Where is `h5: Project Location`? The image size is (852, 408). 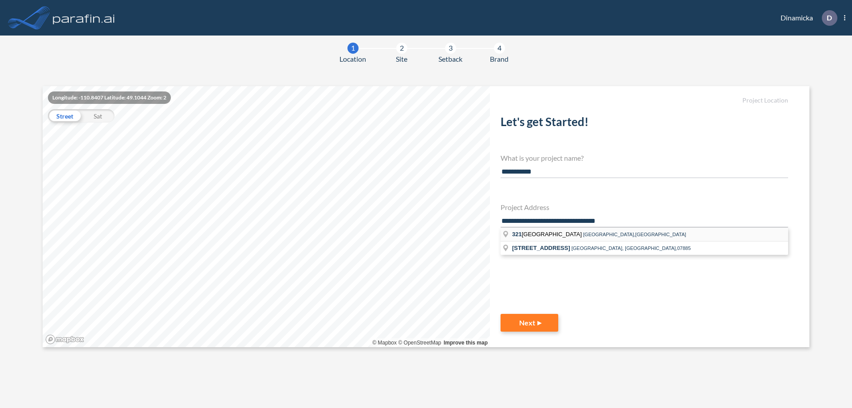
h5: Project Location is located at coordinates (644, 100).